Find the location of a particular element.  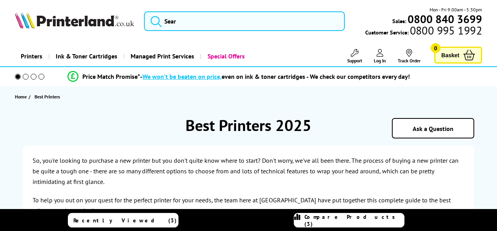

a: Compare Products (3) is located at coordinates (349, 220).